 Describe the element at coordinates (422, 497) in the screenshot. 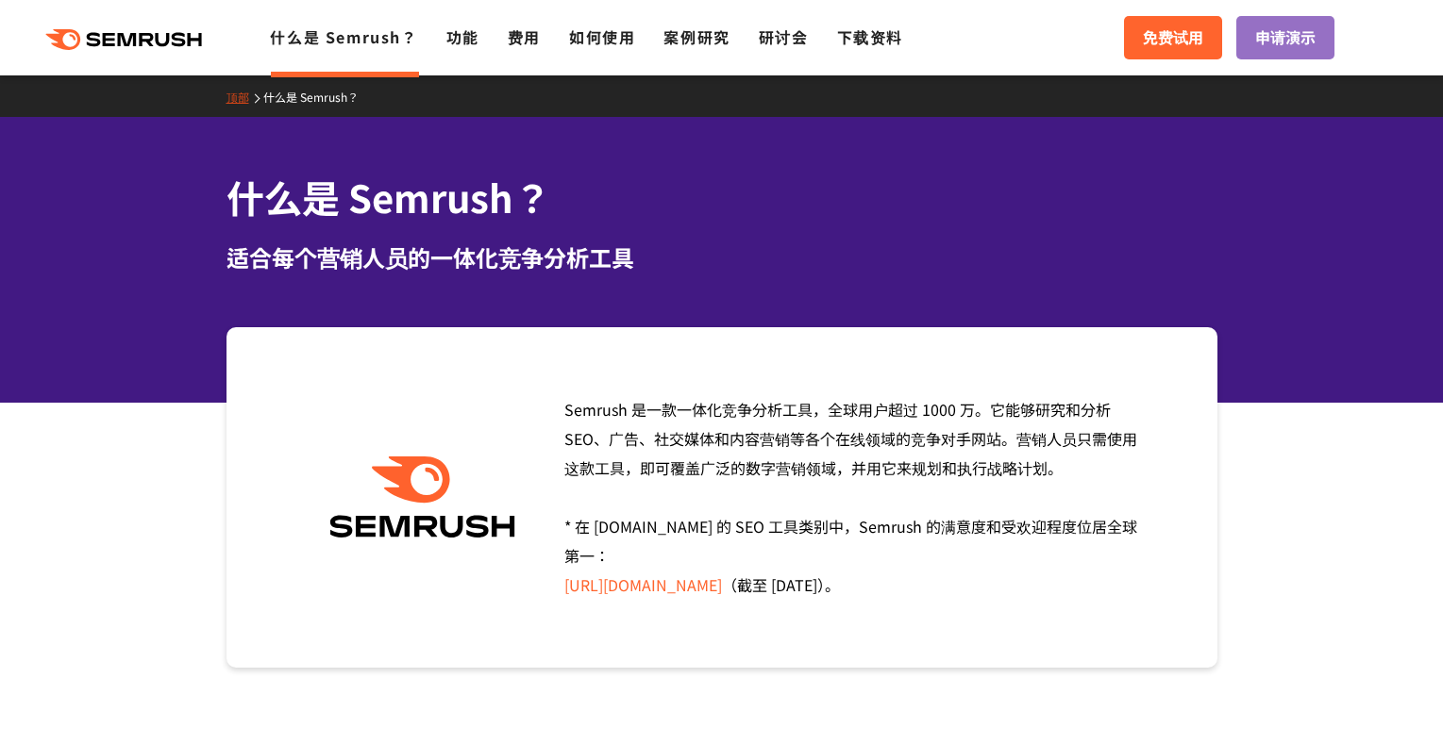

I see `img: Semrush` at that location.